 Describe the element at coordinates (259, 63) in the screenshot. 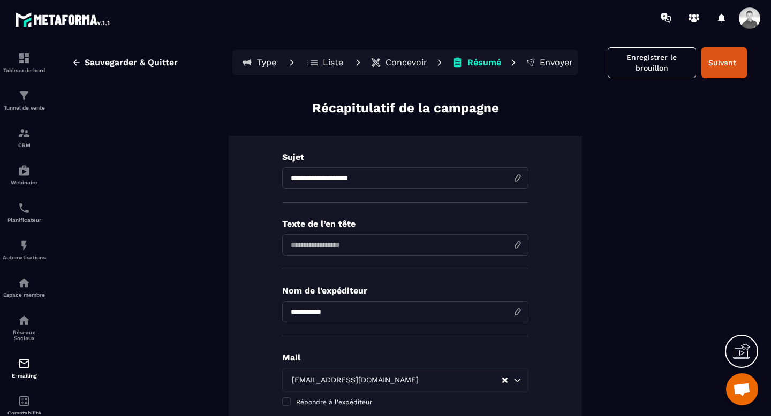

I see `button: Type` at that location.